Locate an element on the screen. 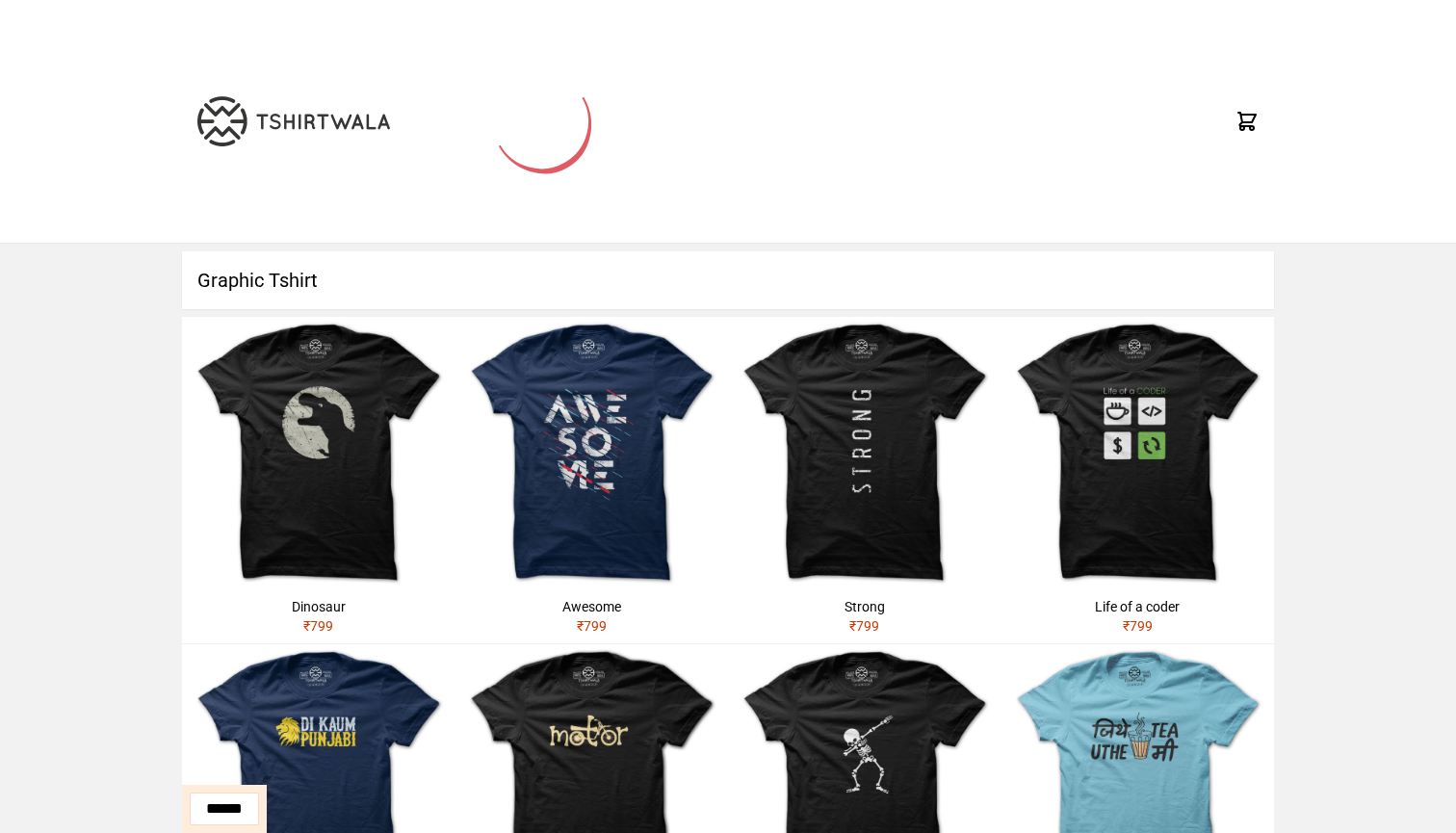 The height and width of the screenshot is (833, 1456). img: TW-LOGO-400-104.png is located at coordinates (294, 121).